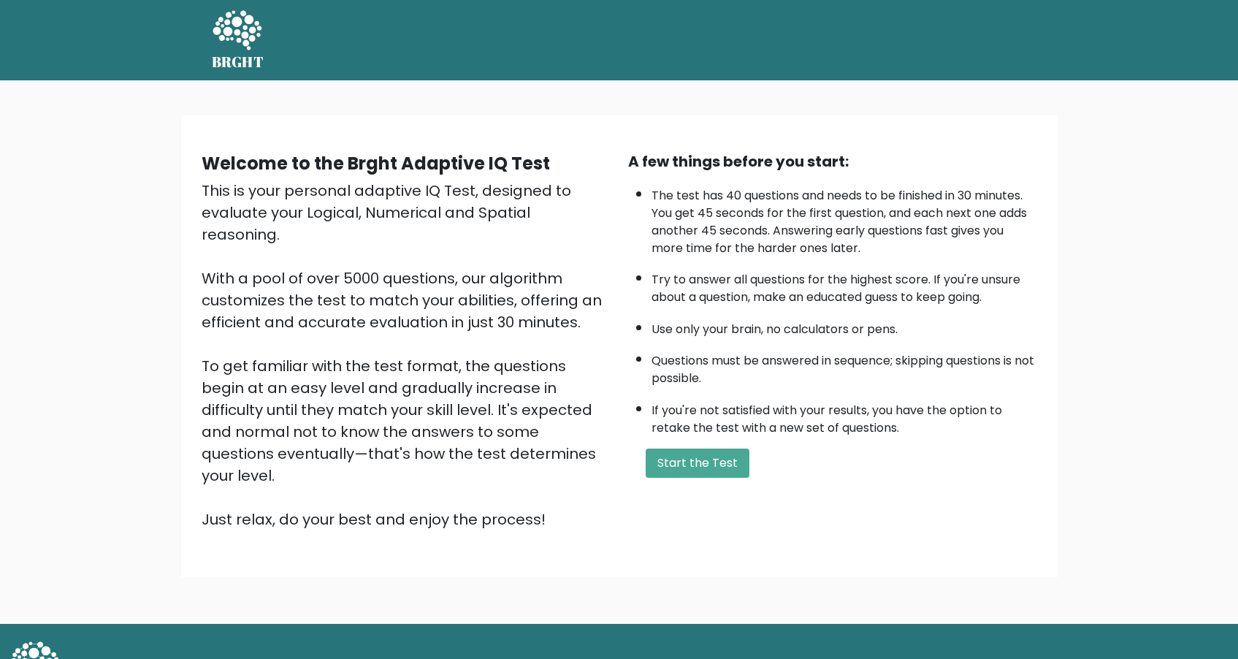  What do you see at coordinates (845, 326) in the screenshot?
I see `li: Use only your brain, no calculators or pens.` at bounding box center [845, 326].